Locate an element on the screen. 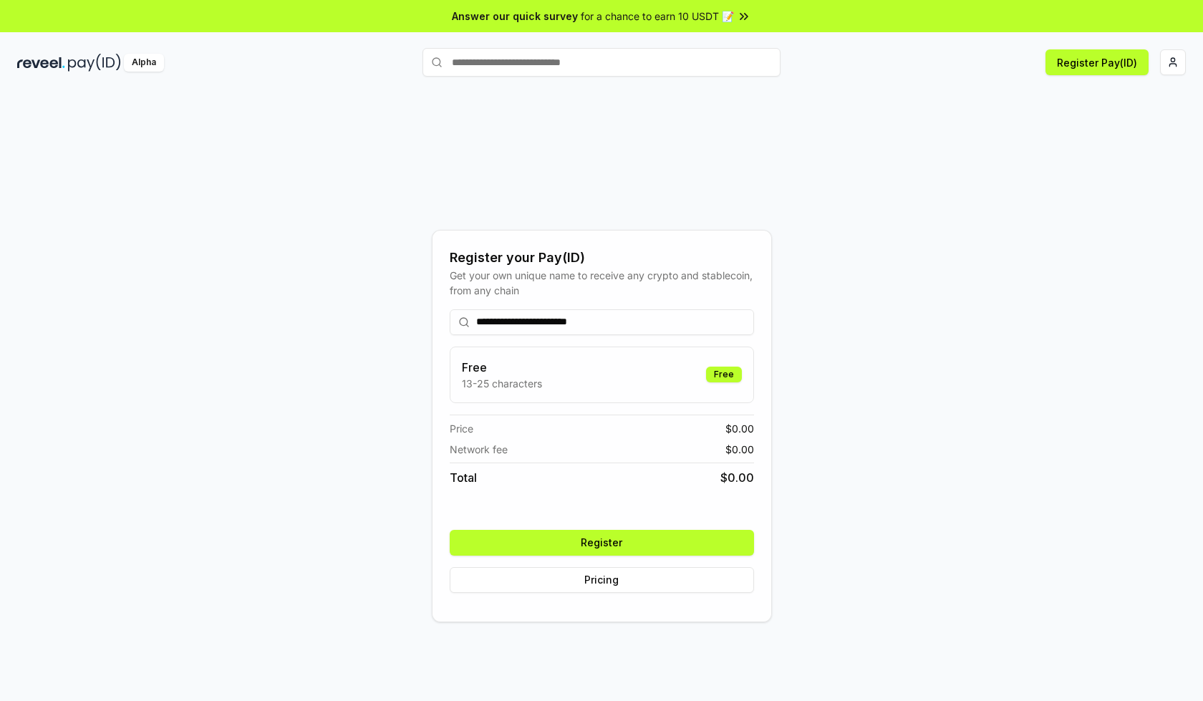 Image resolution: width=1203 pixels, height=701 pixels. p: 13-25 characters is located at coordinates (502, 383).